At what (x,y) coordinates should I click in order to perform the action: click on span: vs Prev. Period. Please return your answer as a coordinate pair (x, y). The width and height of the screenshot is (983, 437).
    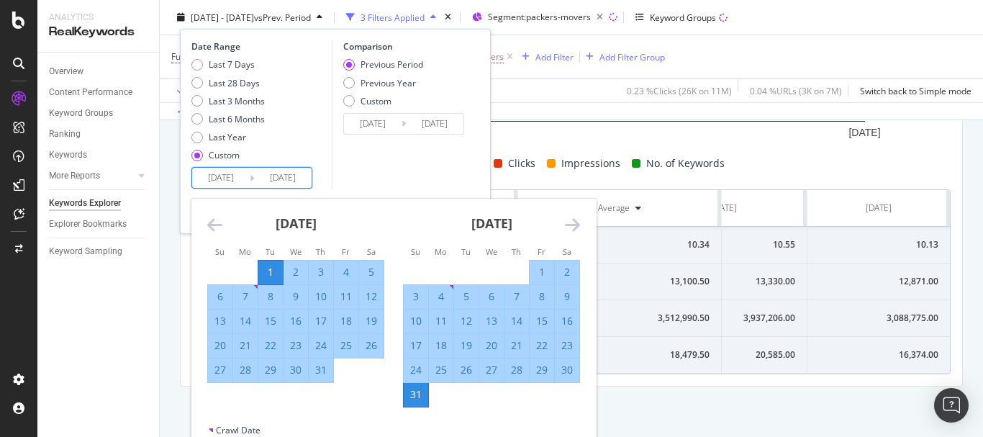
    Looking at the image, I should click on (282, 17).